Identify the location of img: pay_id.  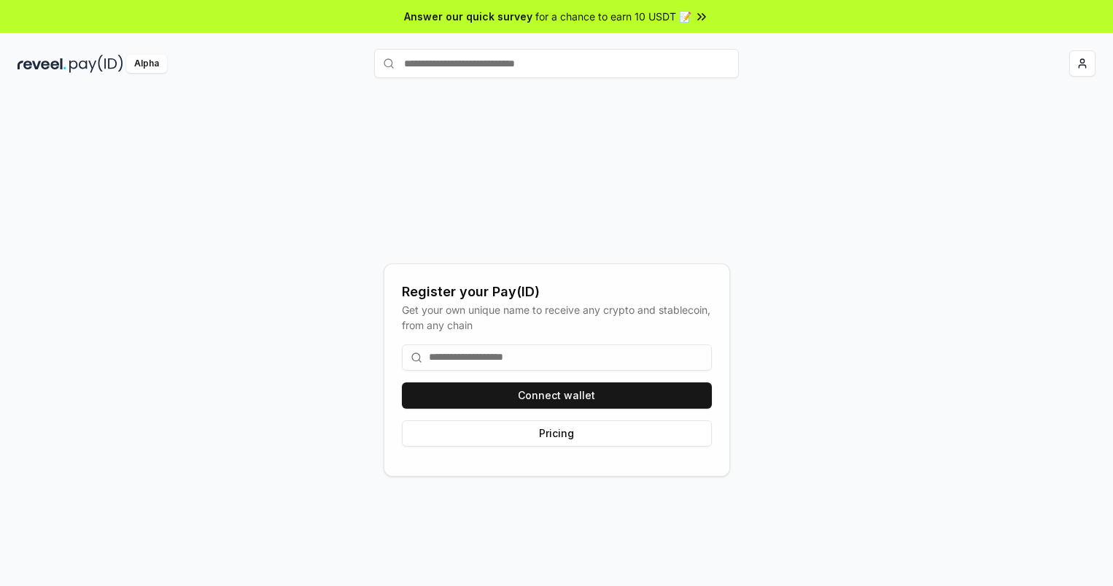
(96, 63).